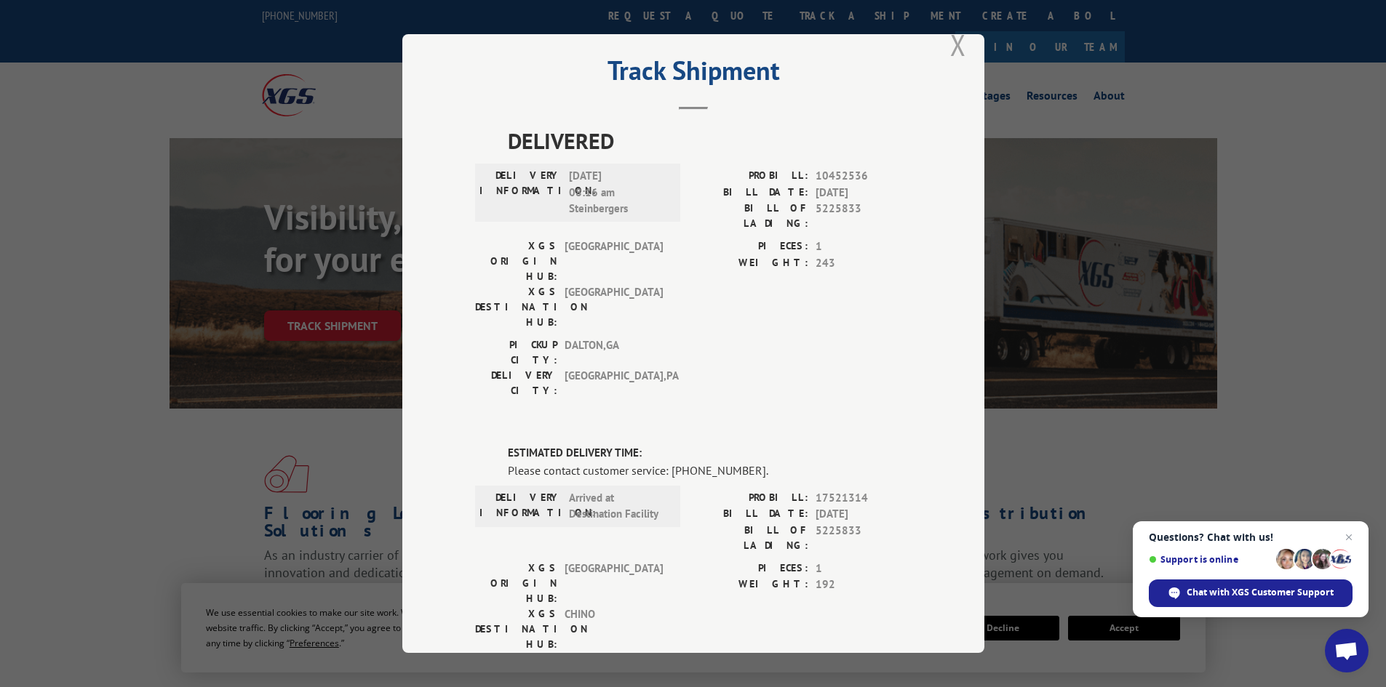 The image size is (1386, 687). I want to click on div: Open chat, so click(1346, 651).